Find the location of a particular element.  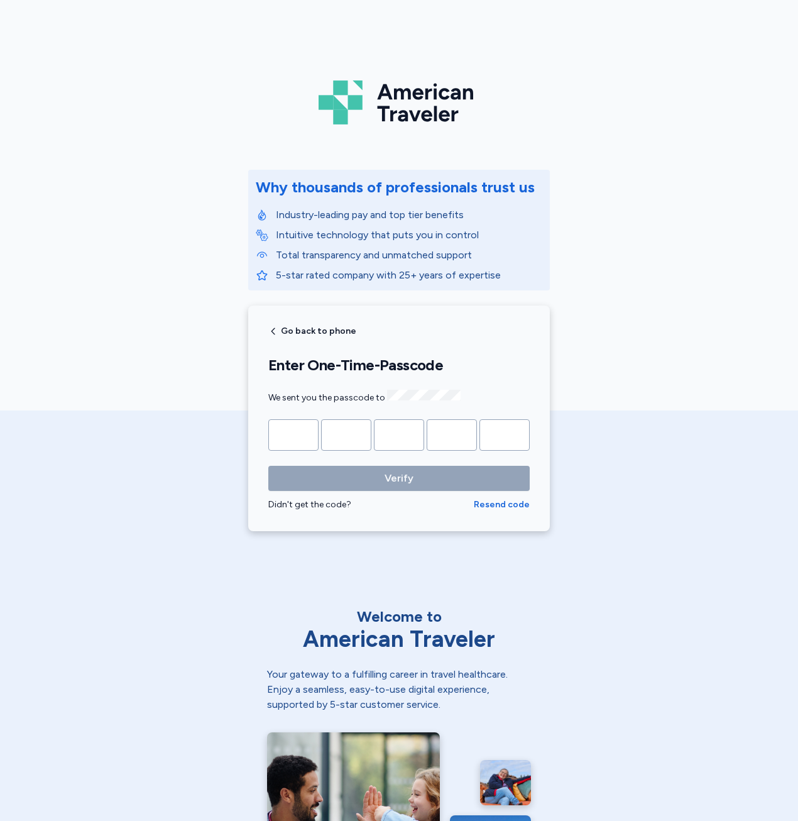

h1: Enter One-Time-Passcode is located at coordinates (399, 365).